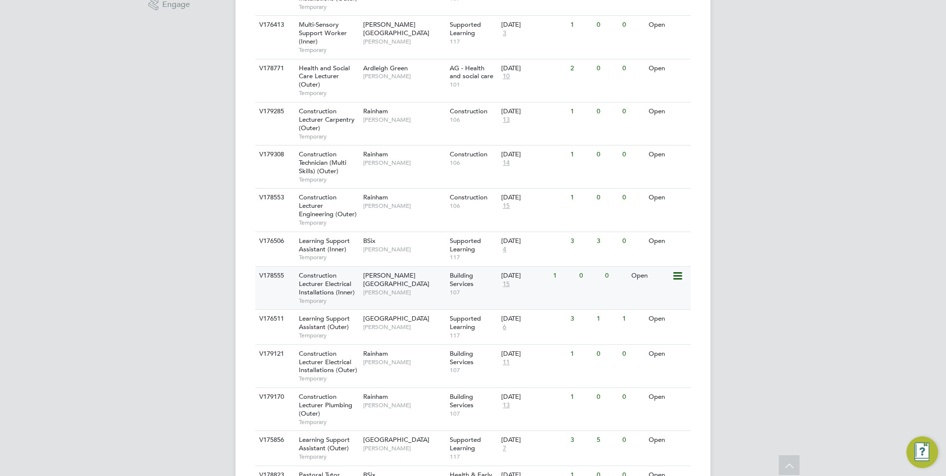 The width and height of the screenshot is (946, 476). I want to click on span: Learning Support Assistant (Inner), so click(324, 245).